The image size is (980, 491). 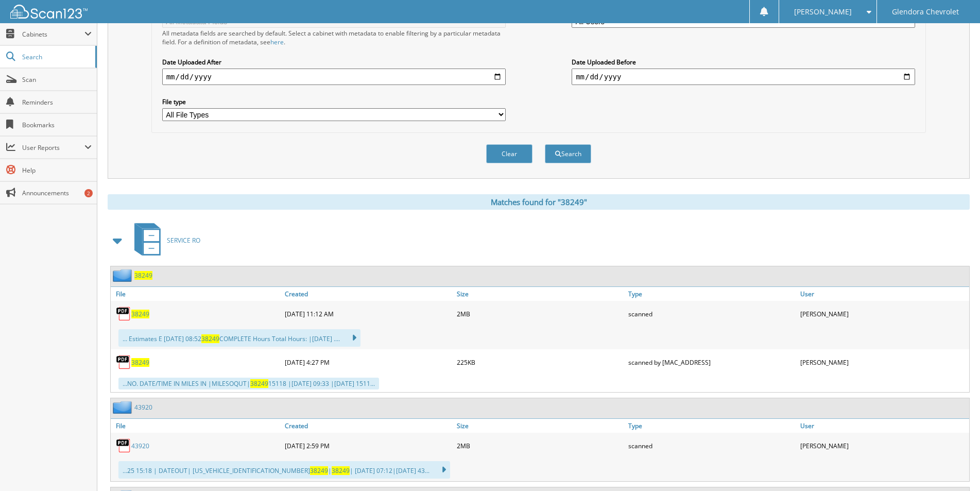 What do you see at coordinates (183, 240) in the screenshot?
I see `span: SERVICE RO` at bounding box center [183, 240].